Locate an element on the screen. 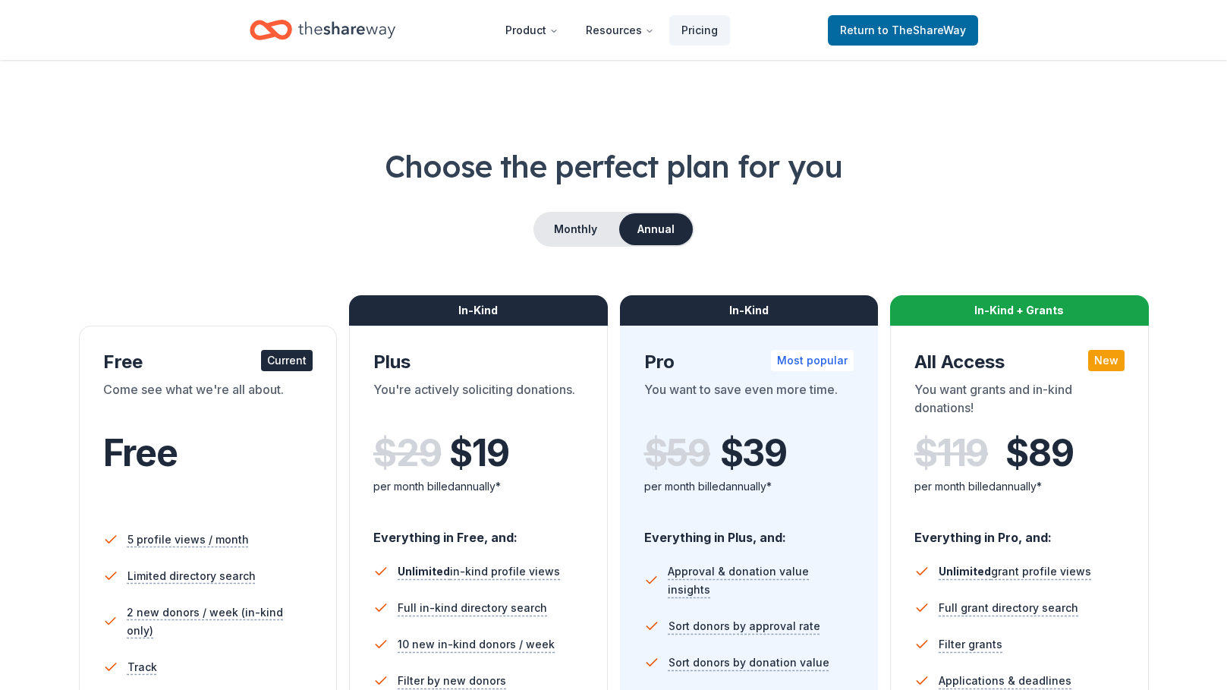  button: Product is located at coordinates (532, 30).